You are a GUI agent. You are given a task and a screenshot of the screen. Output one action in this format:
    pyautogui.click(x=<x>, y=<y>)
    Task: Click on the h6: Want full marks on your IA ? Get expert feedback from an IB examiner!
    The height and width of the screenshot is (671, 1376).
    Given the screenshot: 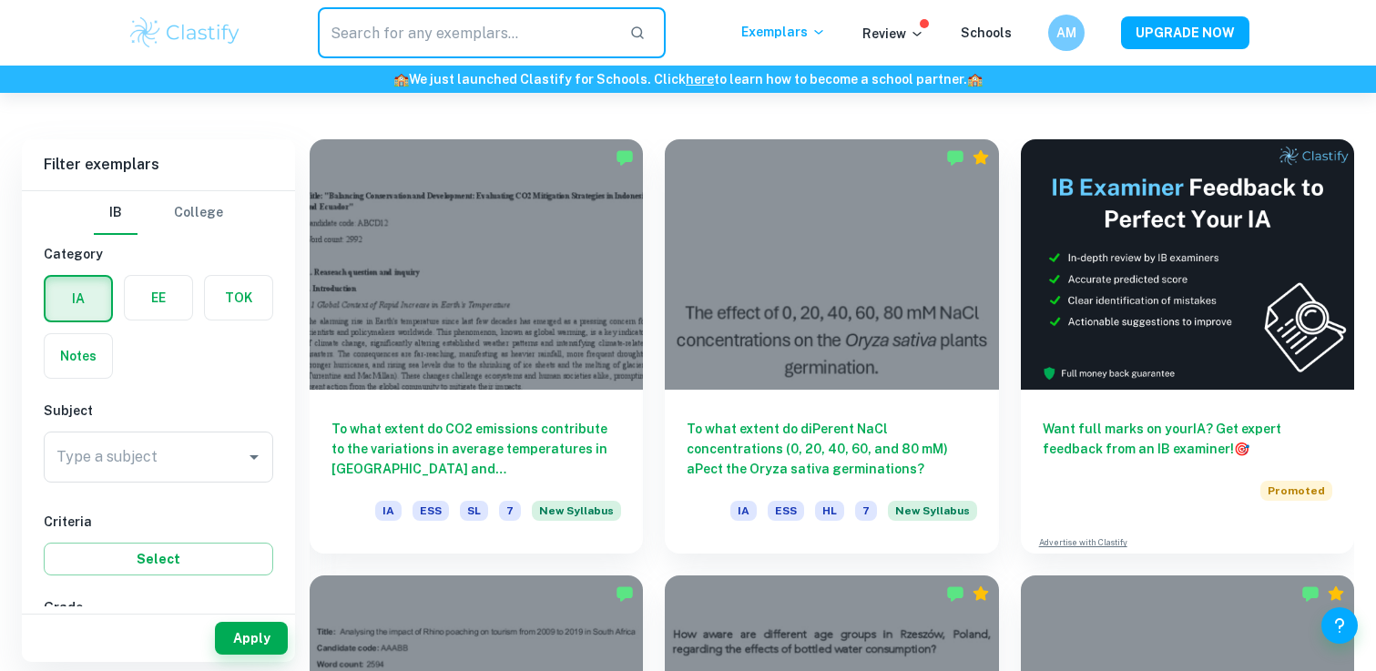 What is the action you would take?
    pyautogui.click(x=1188, y=439)
    